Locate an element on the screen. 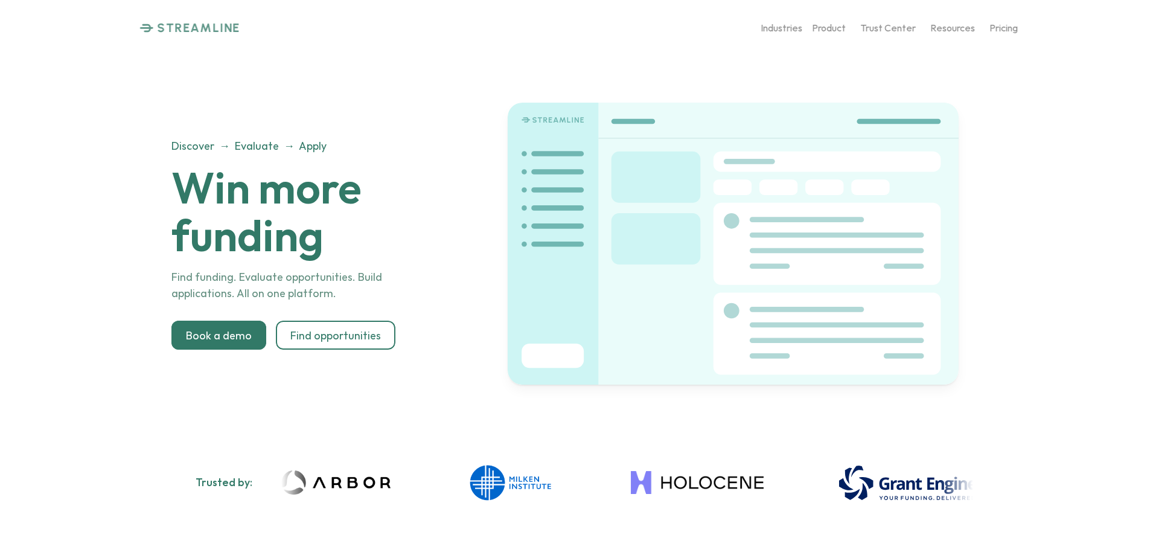 This screenshot has height=555, width=1159. p: Pricing is located at coordinates (1003, 27).